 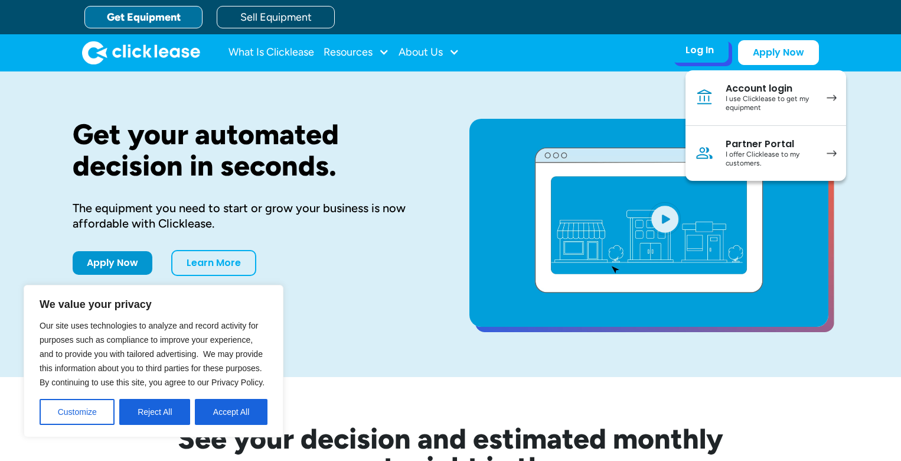 I want to click on div: The equipment you need to start or grow your business is now affordable with Clicklease., so click(x=252, y=216).